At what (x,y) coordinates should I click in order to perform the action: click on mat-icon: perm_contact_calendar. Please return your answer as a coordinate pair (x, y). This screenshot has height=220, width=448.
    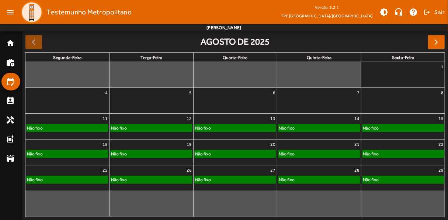
    Looking at the image, I should click on (10, 101).